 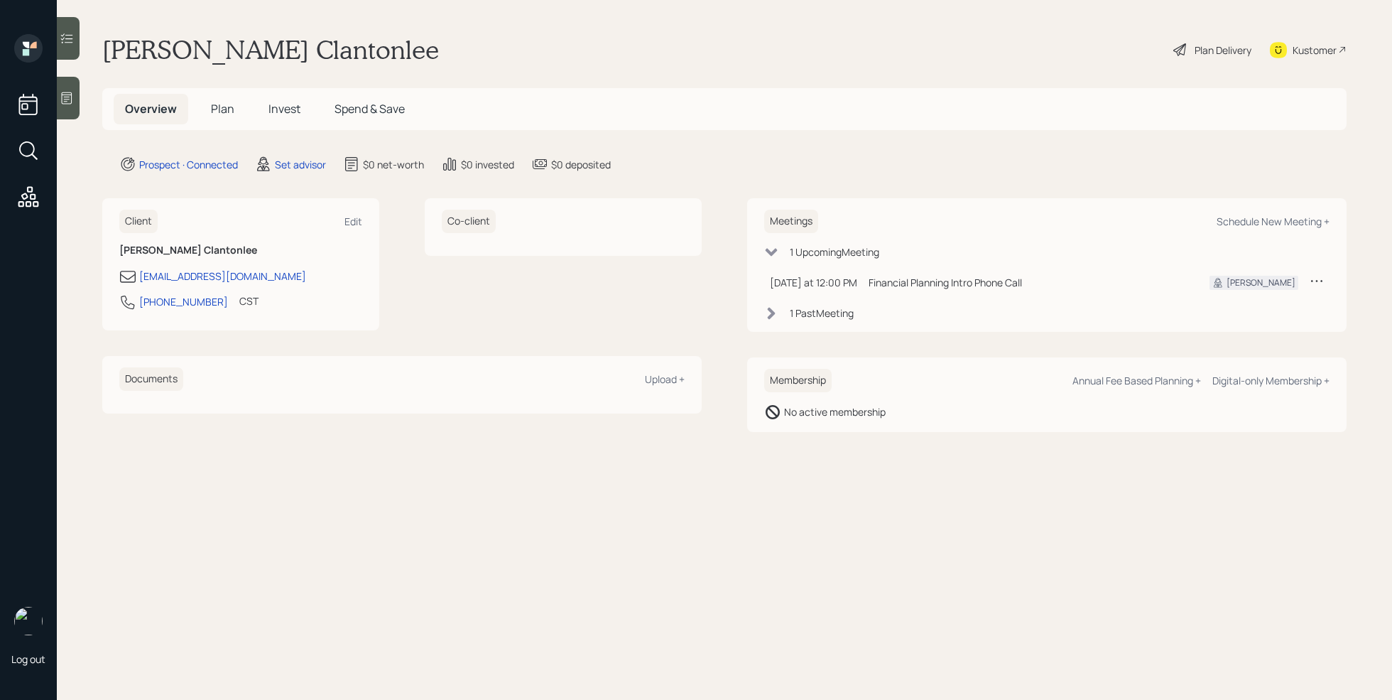 I want to click on div: 1 Past Meeting, so click(x=822, y=313).